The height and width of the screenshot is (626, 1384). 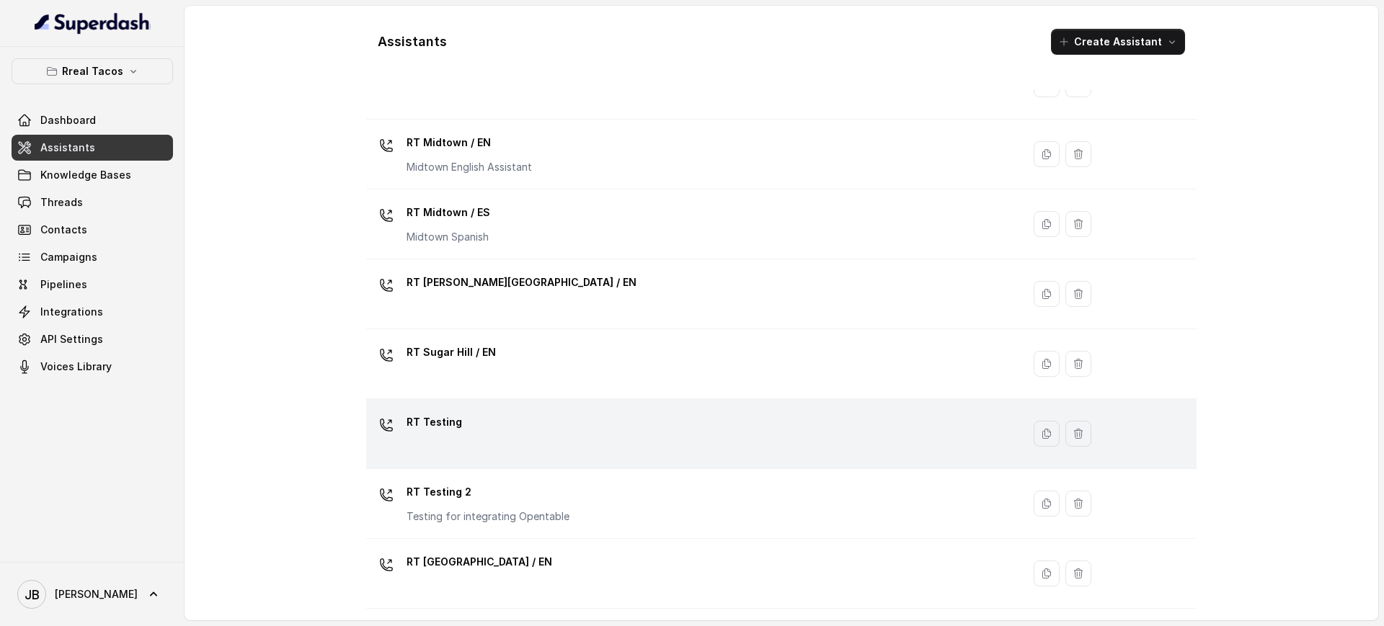 What do you see at coordinates (71, 340) in the screenshot?
I see `span: API Settings` at bounding box center [71, 340].